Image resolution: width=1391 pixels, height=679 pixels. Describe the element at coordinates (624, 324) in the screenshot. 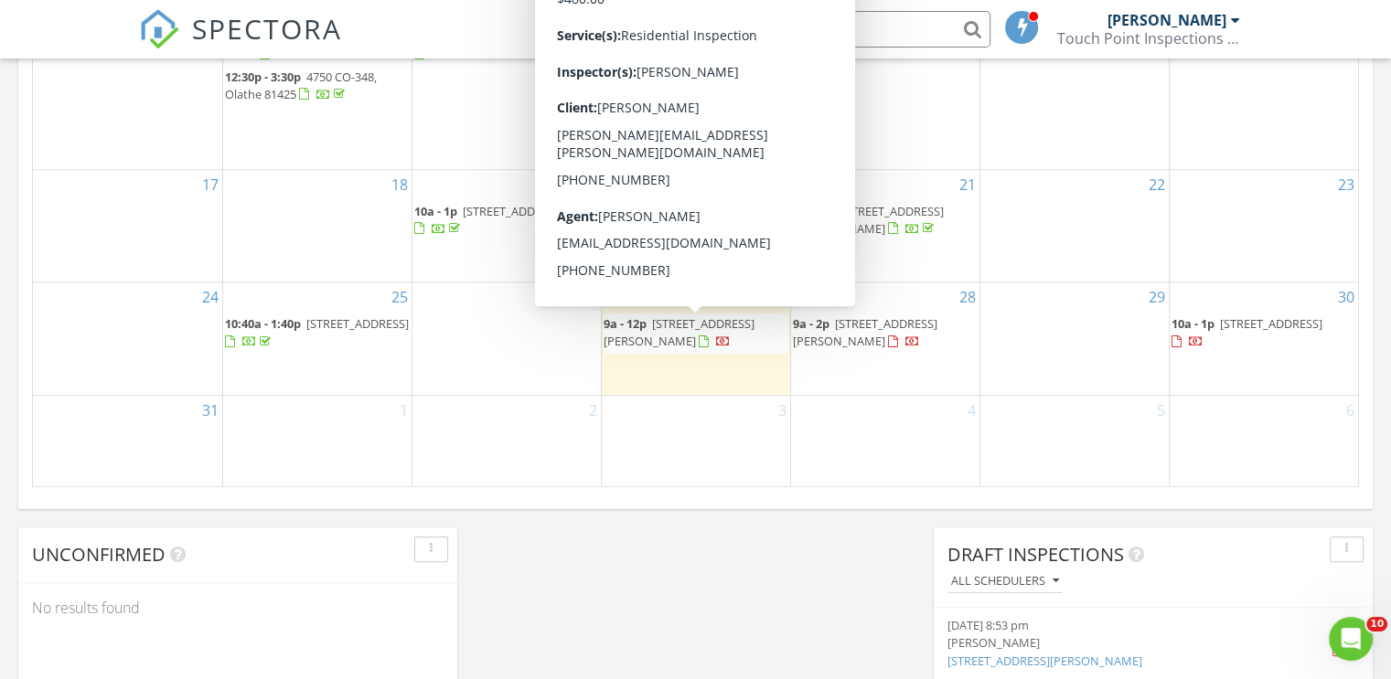

I see `span: 9a - 12p` at that location.